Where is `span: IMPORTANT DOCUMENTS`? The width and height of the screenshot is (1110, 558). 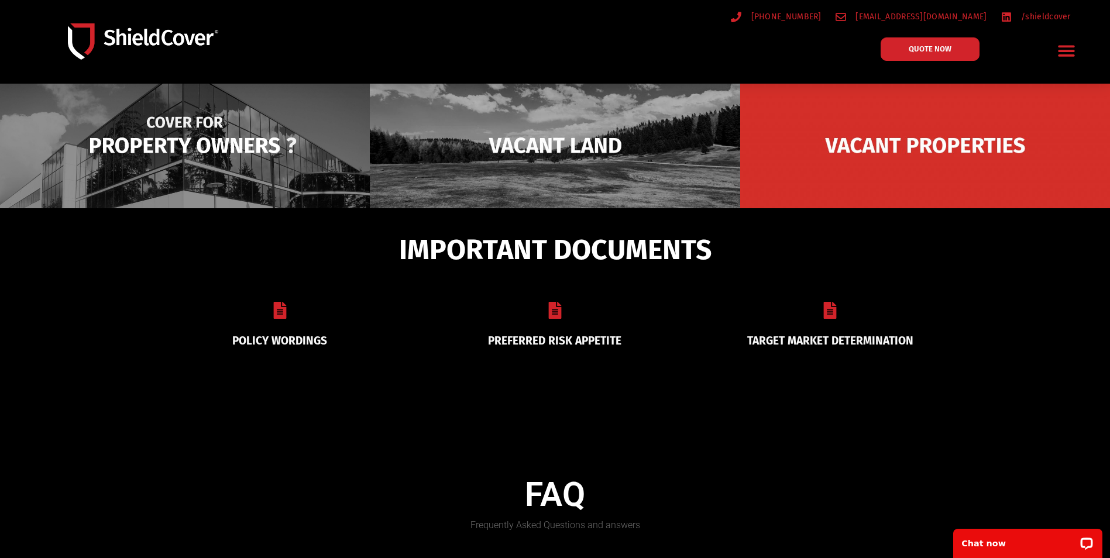 span: IMPORTANT DOCUMENTS is located at coordinates (555, 250).